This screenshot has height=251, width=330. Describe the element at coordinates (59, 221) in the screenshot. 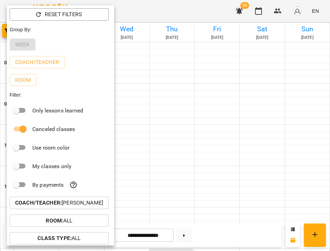

I see `button: Room:All` at that location.